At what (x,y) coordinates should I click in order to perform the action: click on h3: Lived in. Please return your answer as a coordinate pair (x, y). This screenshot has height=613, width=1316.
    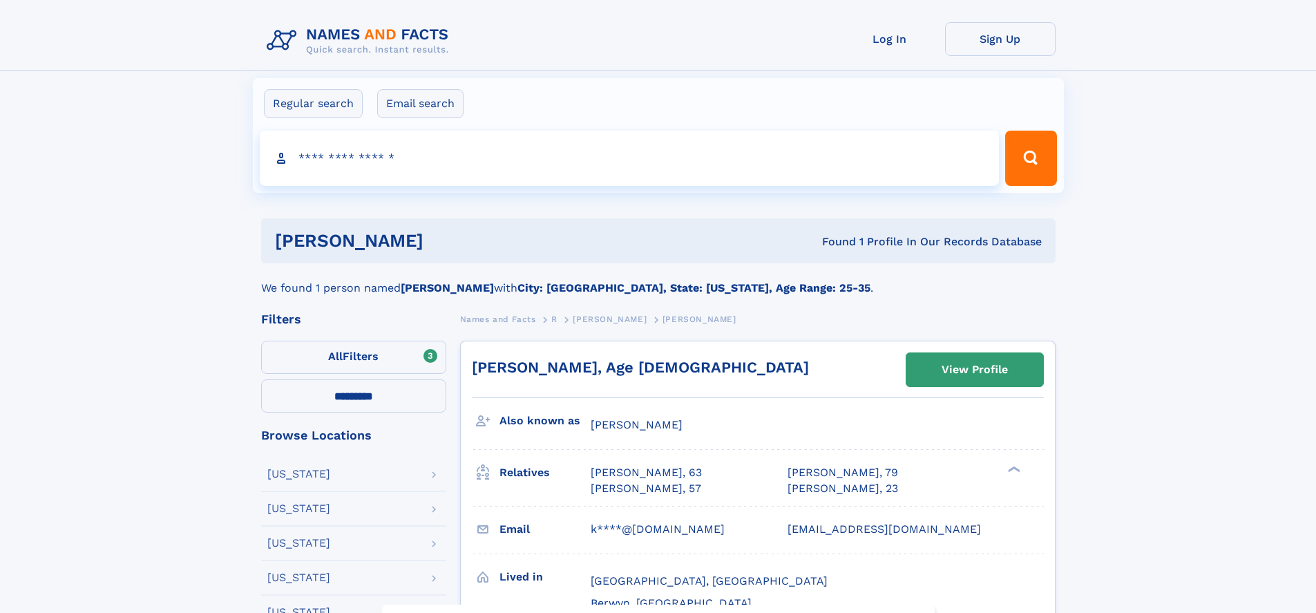
    Looking at the image, I should click on (545, 577).